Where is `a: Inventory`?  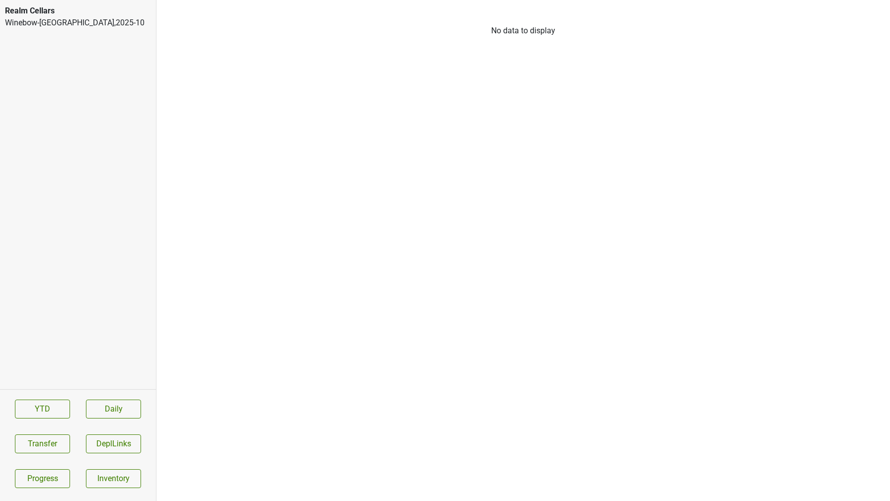
a: Inventory is located at coordinates (113, 478).